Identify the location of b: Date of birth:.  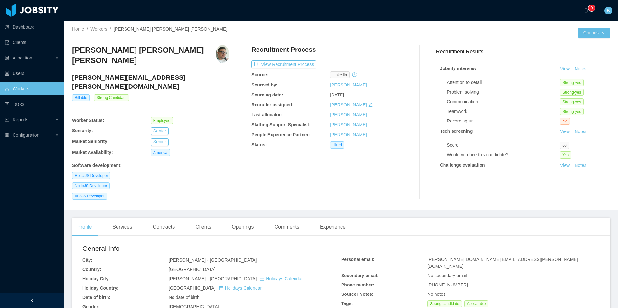
(96, 298).